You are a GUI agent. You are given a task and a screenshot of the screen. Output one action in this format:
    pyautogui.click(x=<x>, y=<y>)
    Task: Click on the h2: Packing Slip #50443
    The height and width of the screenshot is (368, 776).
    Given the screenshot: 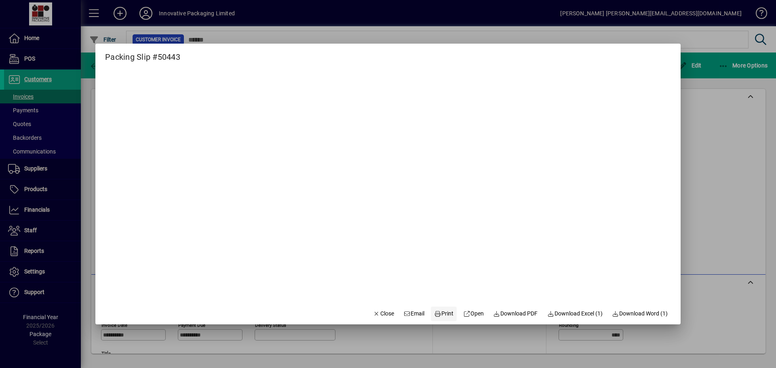 What is the action you would take?
    pyautogui.click(x=143, y=53)
    